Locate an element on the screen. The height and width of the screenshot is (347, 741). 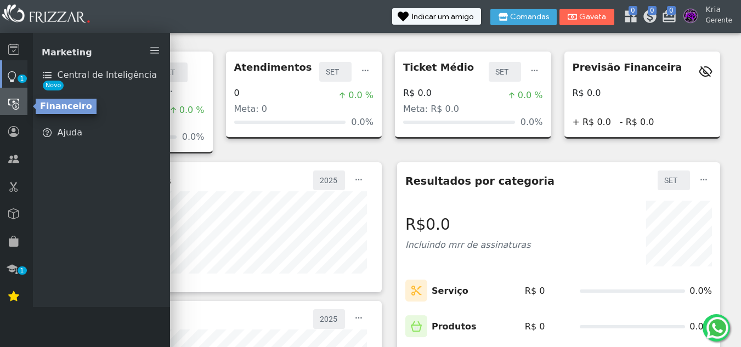
span: Incluindo mrr de assinaturas is located at coordinates (468, 245).